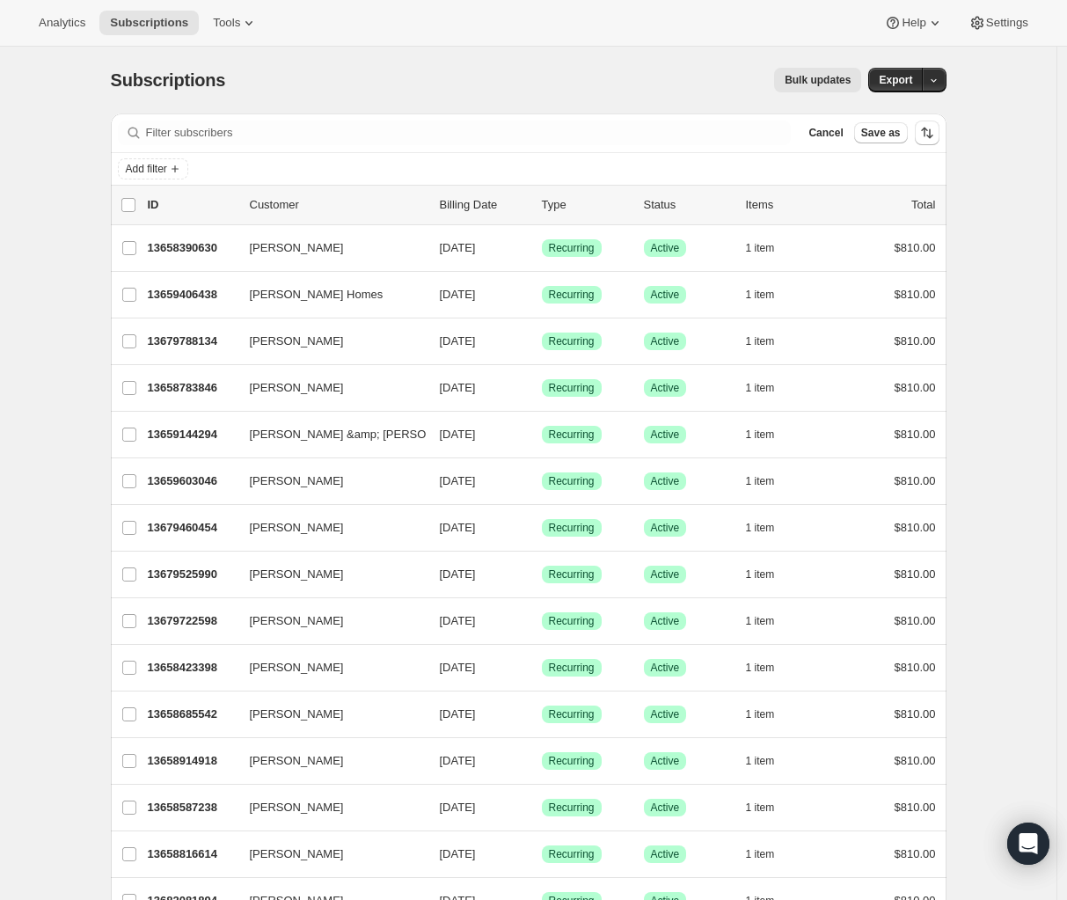  I want to click on button: Bulk updates, so click(817, 80).